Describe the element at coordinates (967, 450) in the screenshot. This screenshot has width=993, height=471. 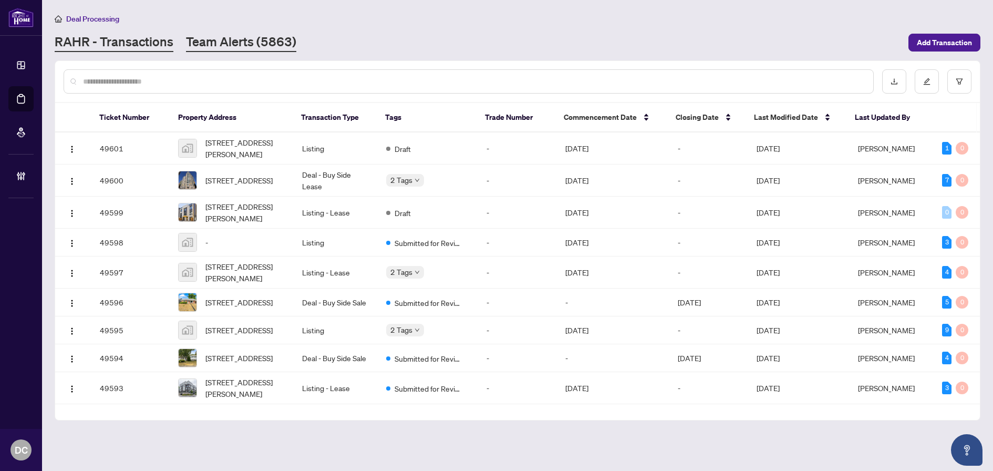
I see `button: Open asap` at that location.